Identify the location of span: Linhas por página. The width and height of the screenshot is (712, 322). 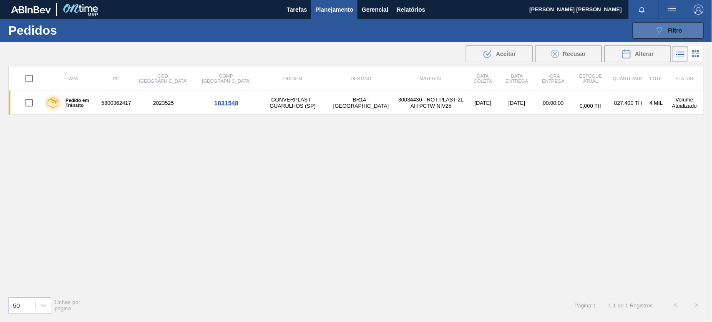
(68, 305).